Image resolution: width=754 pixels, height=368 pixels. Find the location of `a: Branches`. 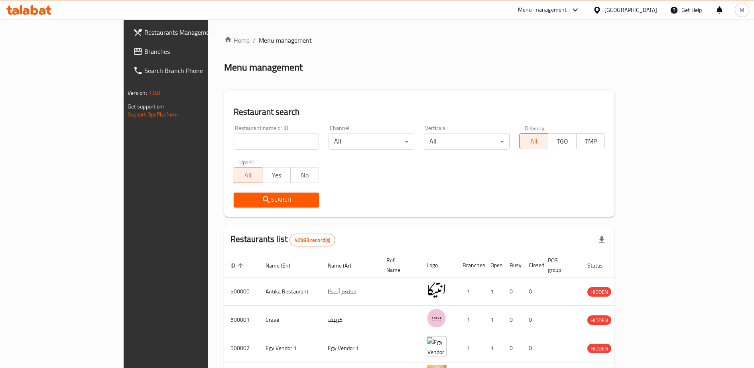

a: Branches is located at coordinates (188, 51).